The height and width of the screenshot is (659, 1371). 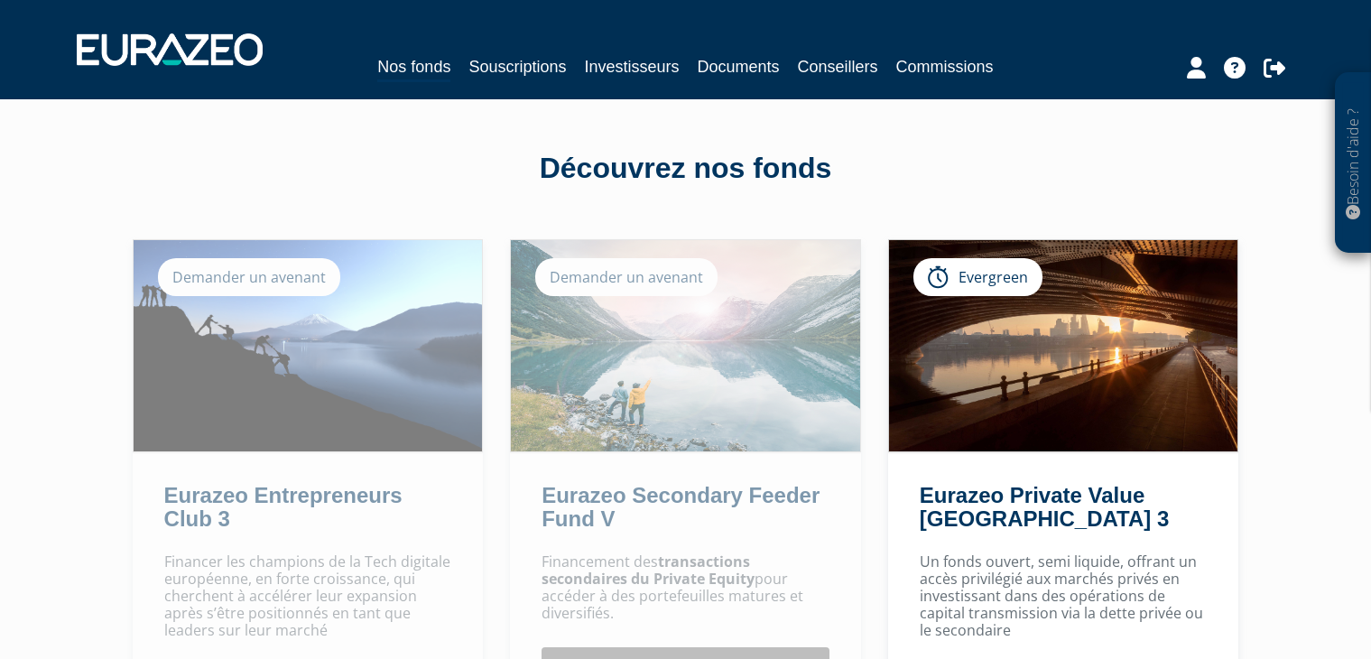 I want to click on a: Commissions, so click(x=945, y=67).